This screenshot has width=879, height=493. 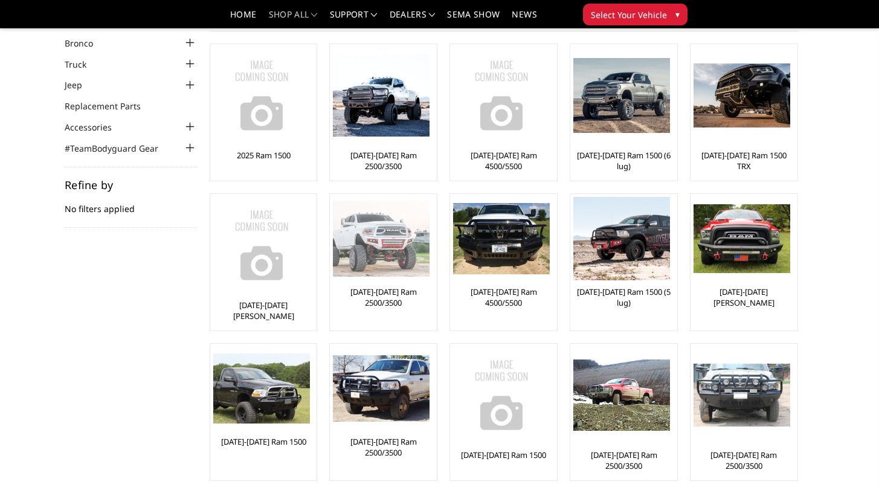 I want to click on a: Bronco, so click(x=86, y=43).